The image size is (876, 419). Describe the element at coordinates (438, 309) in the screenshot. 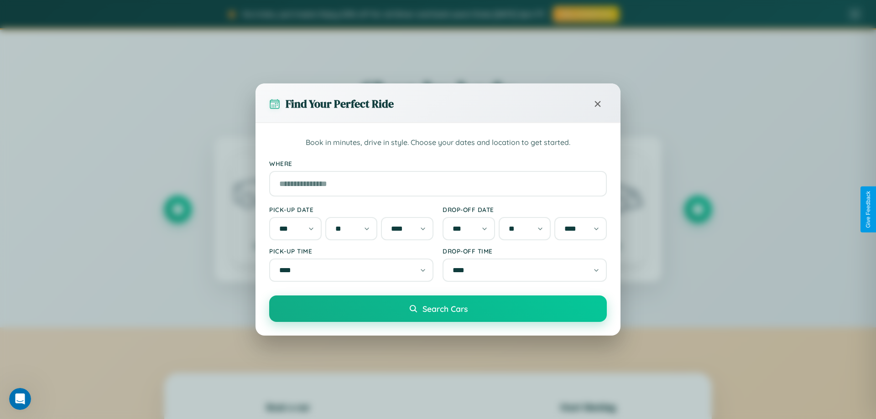

I see `button: Search Cars` at that location.